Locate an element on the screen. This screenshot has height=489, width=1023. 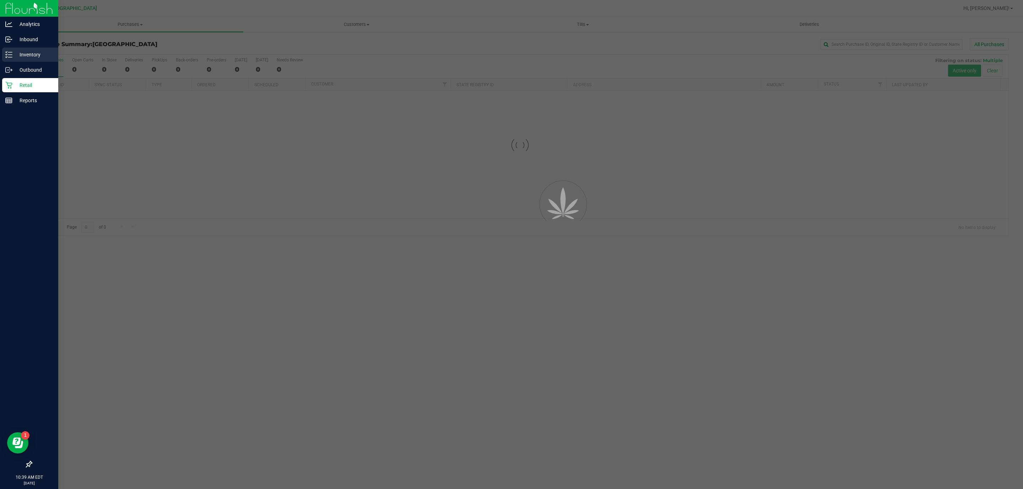
inline-svg: Analytics is located at coordinates (9, 24).